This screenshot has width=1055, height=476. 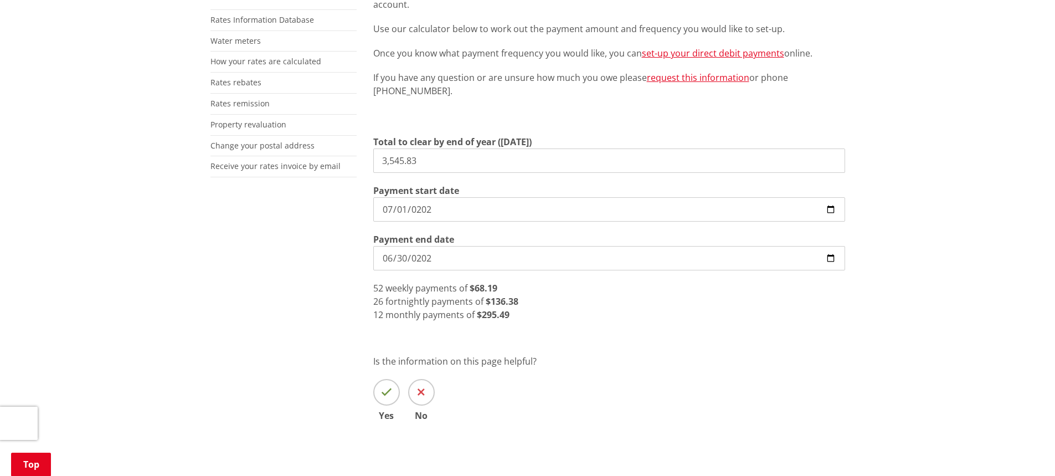 I want to click on a: Top, so click(x=31, y=464).